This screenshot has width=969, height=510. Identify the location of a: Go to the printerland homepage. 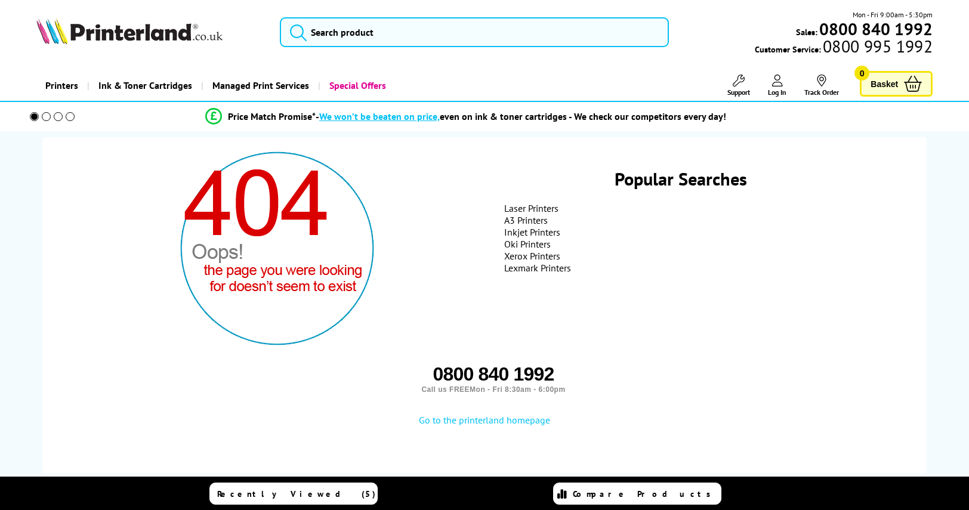
(485, 420).